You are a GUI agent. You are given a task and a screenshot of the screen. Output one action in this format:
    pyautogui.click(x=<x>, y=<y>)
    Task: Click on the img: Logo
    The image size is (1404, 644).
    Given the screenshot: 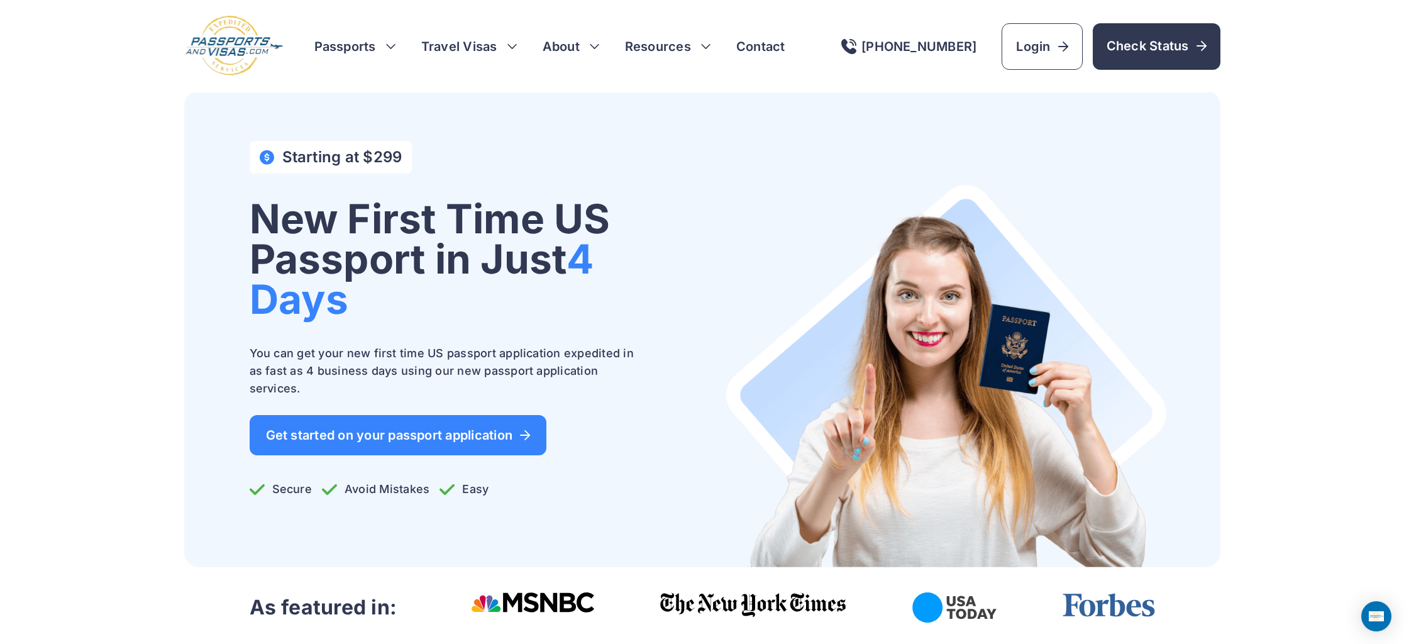 What is the action you would take?
    pyautogui.click(x=234, y=46)
    